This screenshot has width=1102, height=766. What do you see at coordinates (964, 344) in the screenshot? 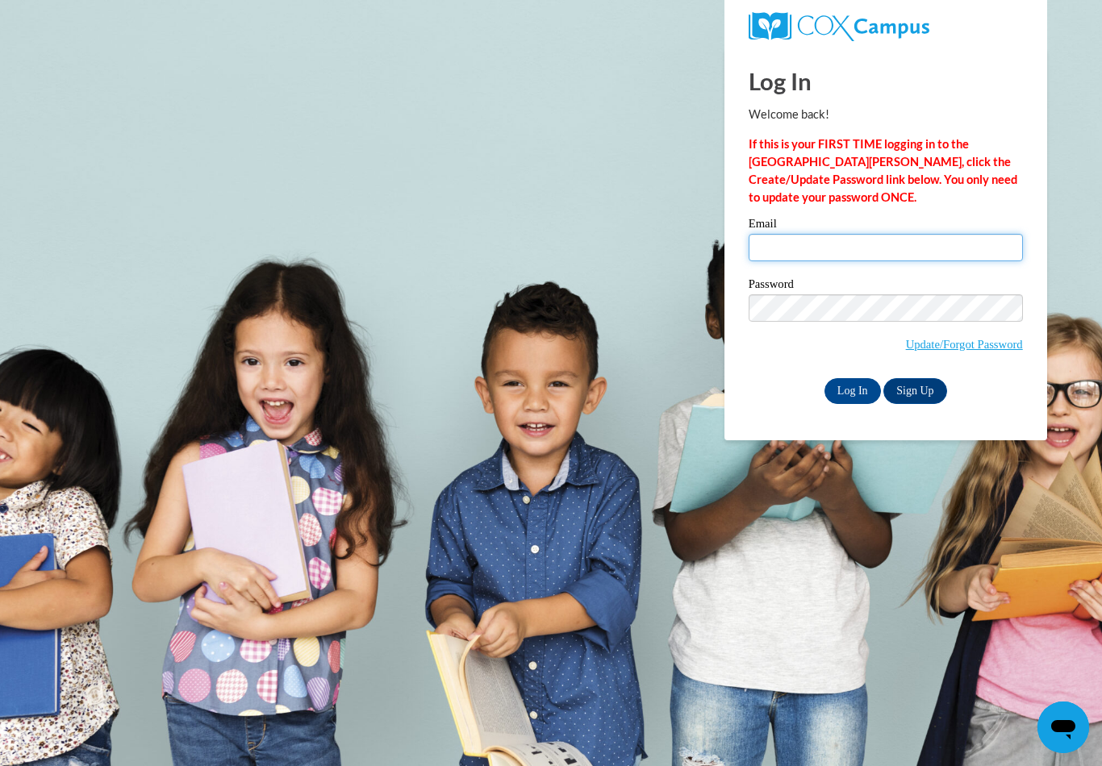
I see `a: Update/Forgot Password` at bounding box center [964, 344].